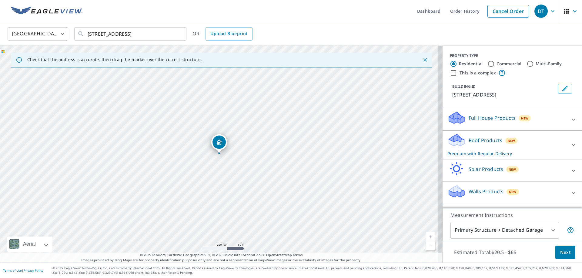  What do you see at coordinates (222, 34) in the screenshot?
I see `div: OR` at bounding box center [222, 34].